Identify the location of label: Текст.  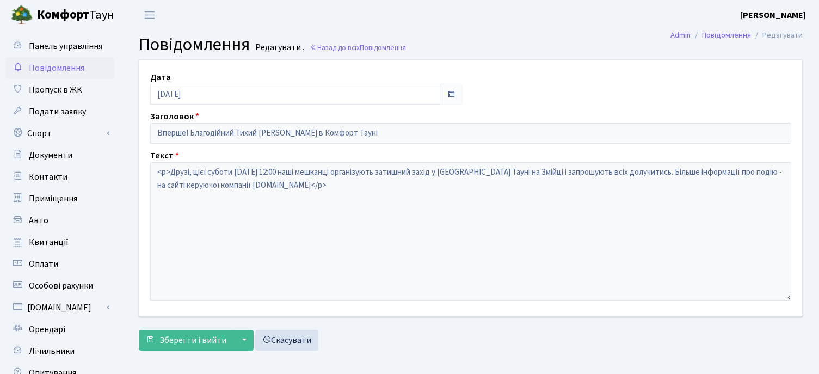
(164, 156).